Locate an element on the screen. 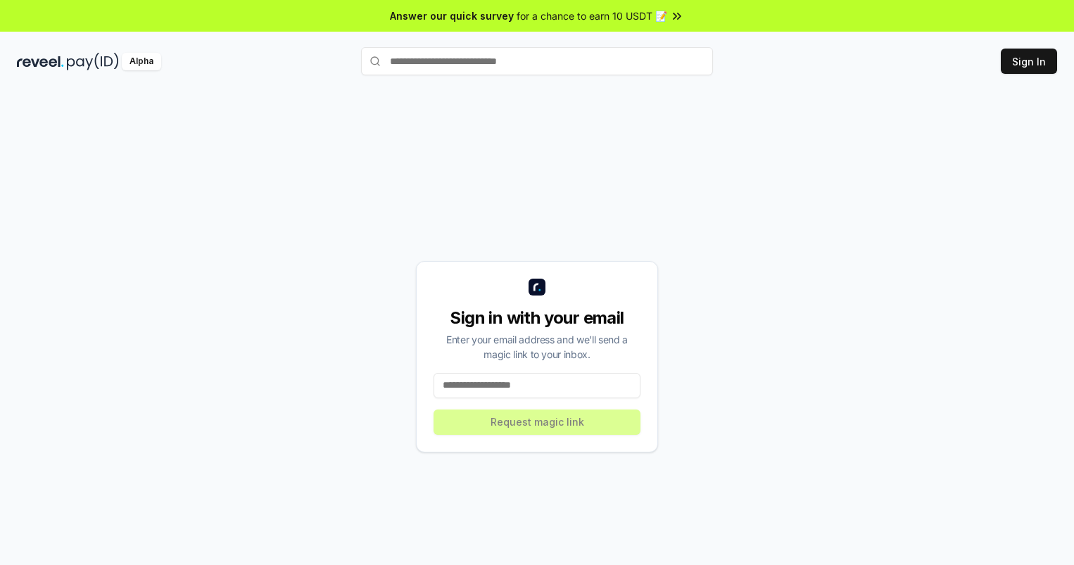  div: Enter your email address and we’ll send a magic link to your inbox. is located at coordinates (537, 347).